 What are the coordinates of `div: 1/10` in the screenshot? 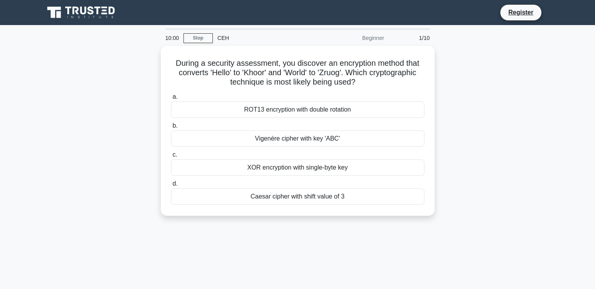 It's located at (411, 38).